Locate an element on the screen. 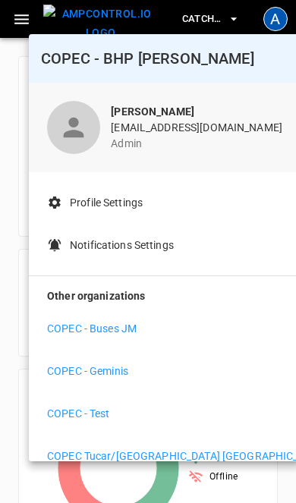 The height and width of the screenshot is (503, 296). p: COPEC - Buses JM is located at coordinates (92, 328).